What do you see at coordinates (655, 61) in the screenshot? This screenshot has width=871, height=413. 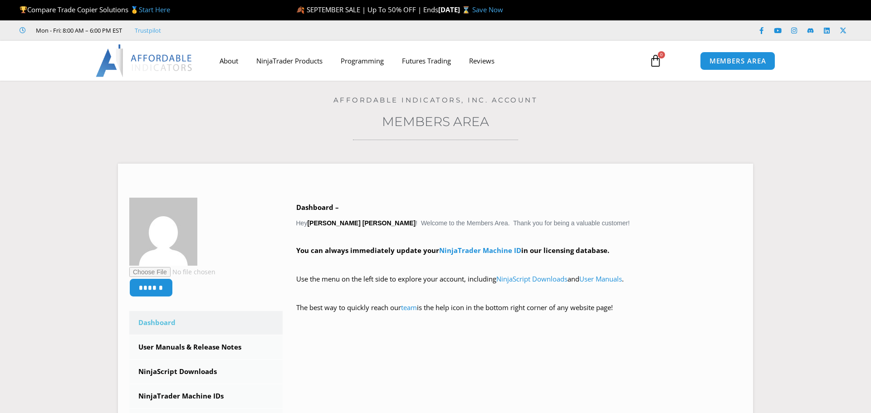 I see `a: 0` at bounding box center [655, 61].